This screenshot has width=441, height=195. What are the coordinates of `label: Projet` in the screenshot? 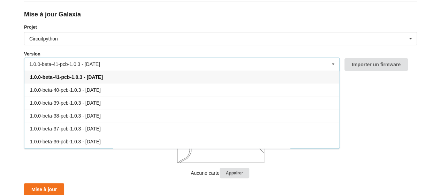 It's located at (220, 27).